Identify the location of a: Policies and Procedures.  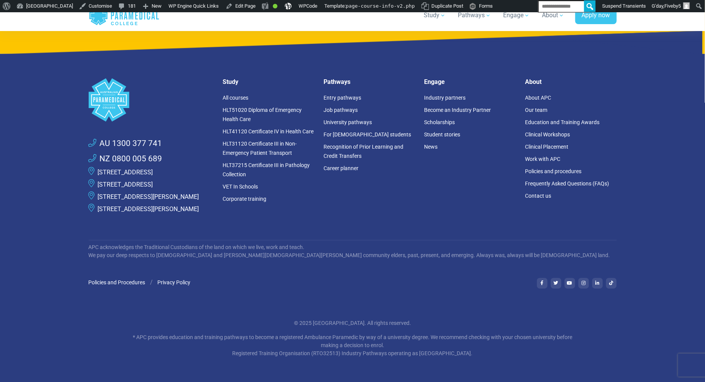
(117, 283).